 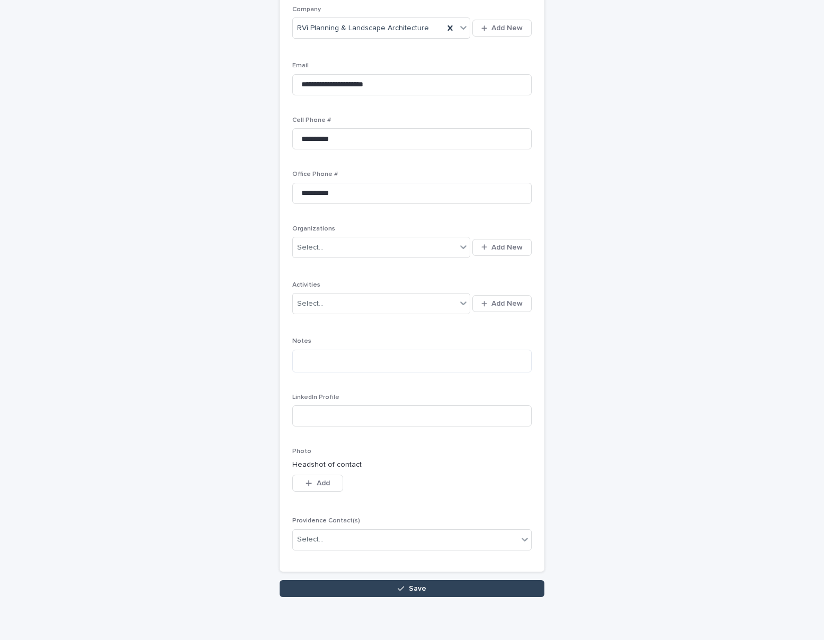 What do you see at coordinates (314, 229) in the screenshot?
I see `span: Organizations` at bounding box center [314, 229].